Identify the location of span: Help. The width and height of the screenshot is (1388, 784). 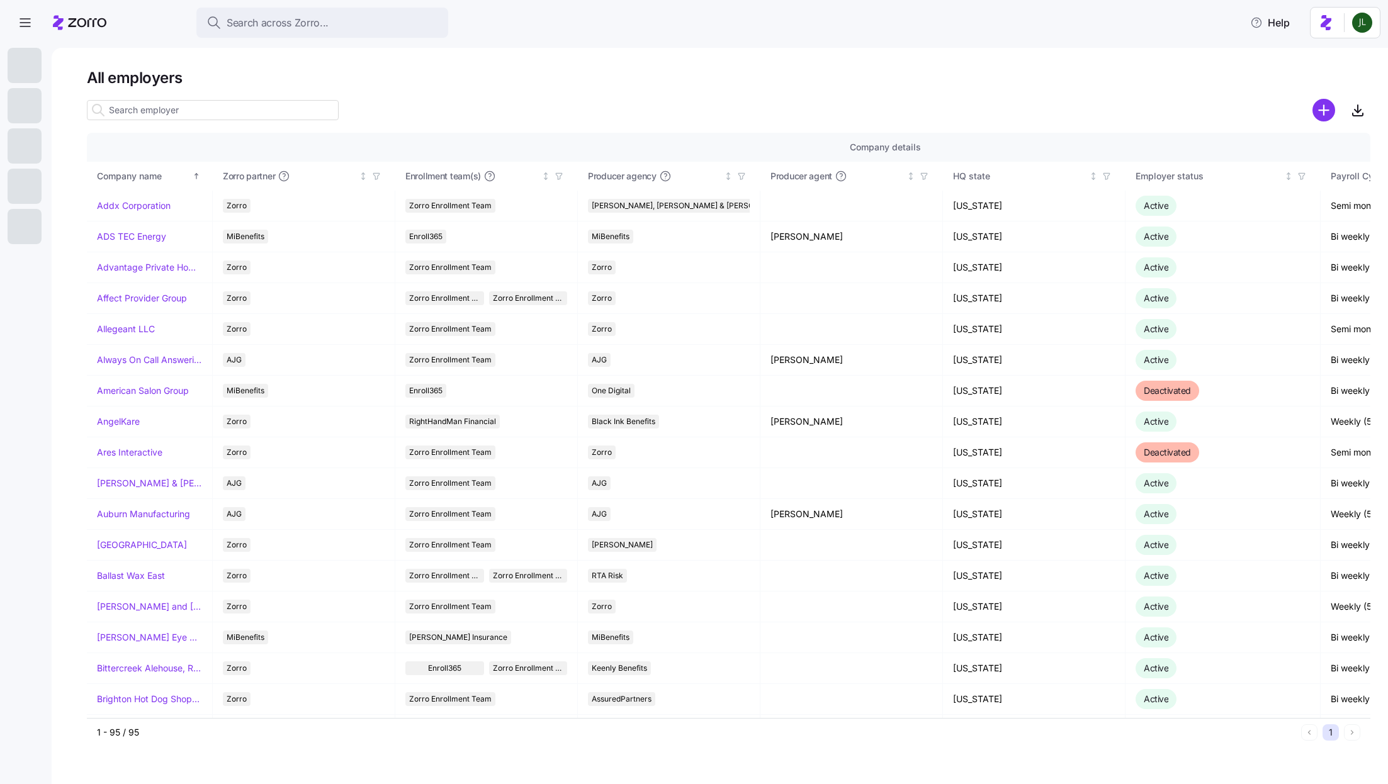
(1269, 23).